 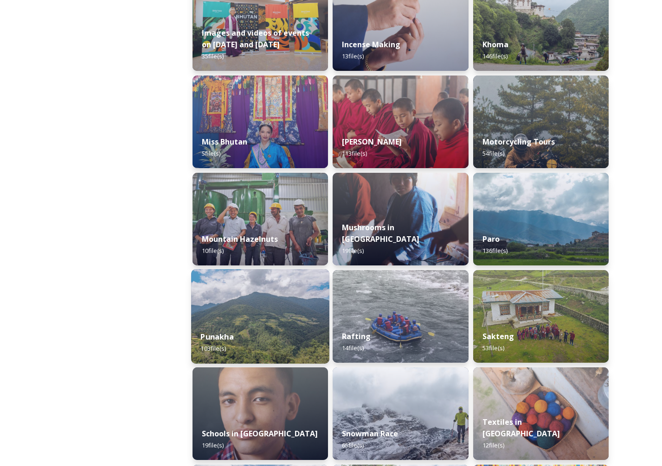 What do you see at coordinates (352, 348) in the screenshot?
I see `span: 14 file(s)` at bounding box center [352, 348].